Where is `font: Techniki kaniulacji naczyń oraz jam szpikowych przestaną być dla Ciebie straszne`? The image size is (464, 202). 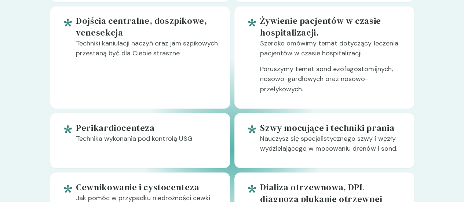 font: Techniki kaniulacji naczyń oraz jam szpikowych przestaną być dla Ciebie straszne is located at coordinates (147, 48).